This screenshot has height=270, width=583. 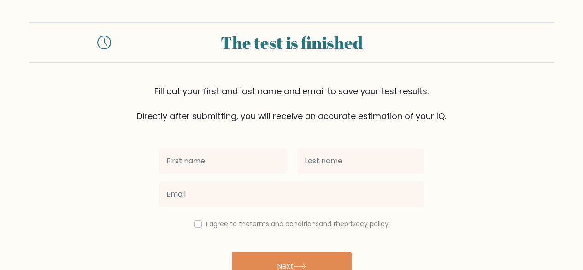 What do you see at coordinates (292, 42) in the screenshot?
I see `div: The test is finished` at bounding box center [292, 42].